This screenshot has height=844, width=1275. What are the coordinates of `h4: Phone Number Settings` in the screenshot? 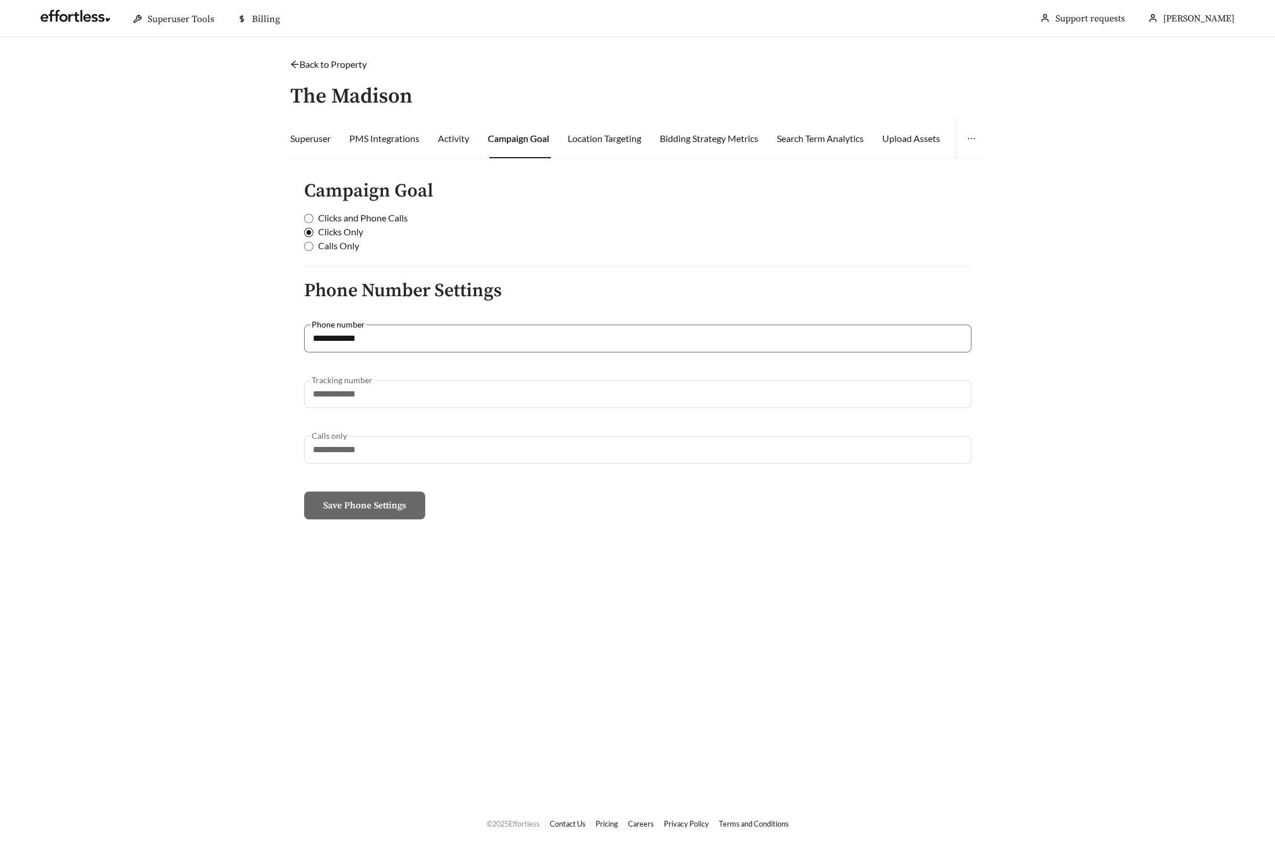 It's located at (638, 291).